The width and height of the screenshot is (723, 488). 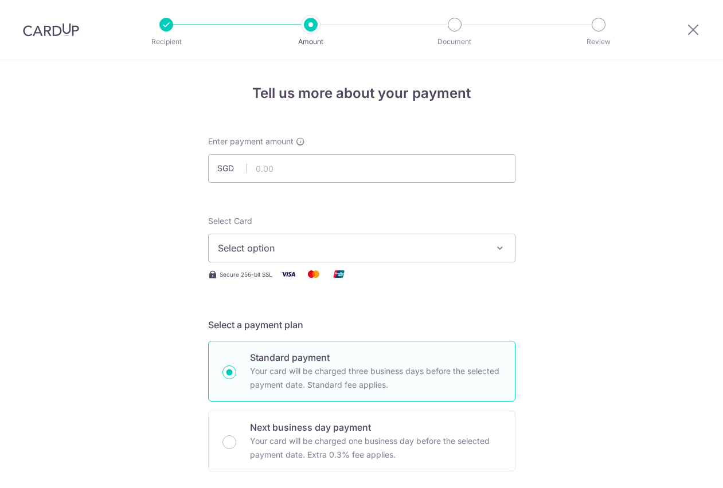 What do you see at coordinates (598, 42) in the screenshot?
I see `p: Review` at bounding box center [598, 42].